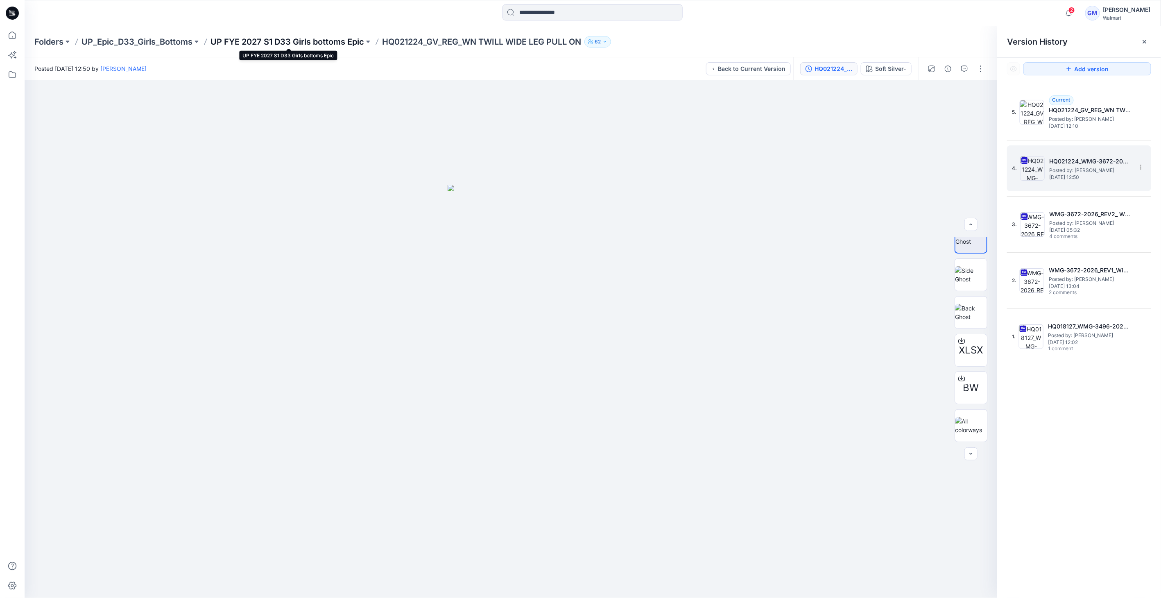  What do you see at coordinates (597, 42) in the screenshot?
I see `button: 62` at bounding box center [597, 42].